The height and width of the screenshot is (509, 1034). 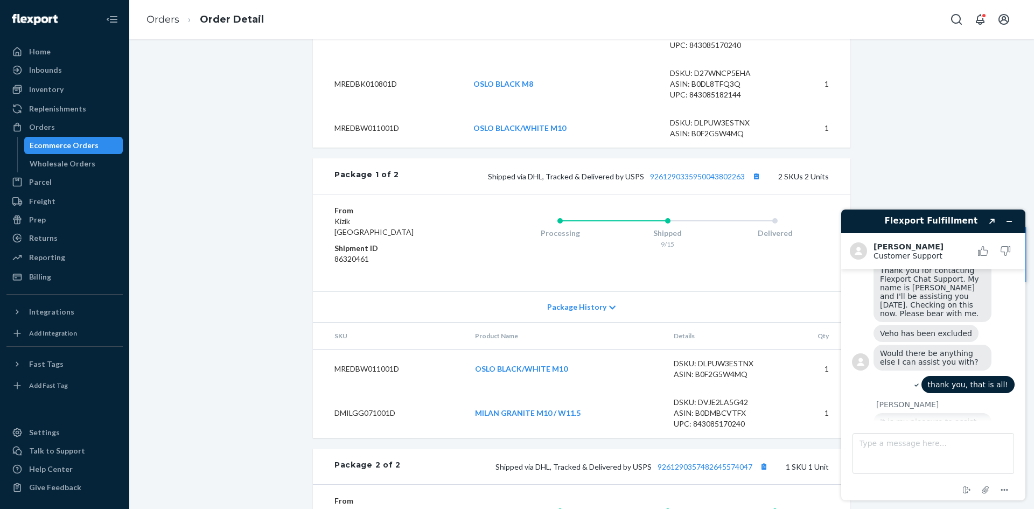 What do you see at coordinates (577, 307) in the screenshot?
I see `span: Package History` at bounding box center [577, 307].